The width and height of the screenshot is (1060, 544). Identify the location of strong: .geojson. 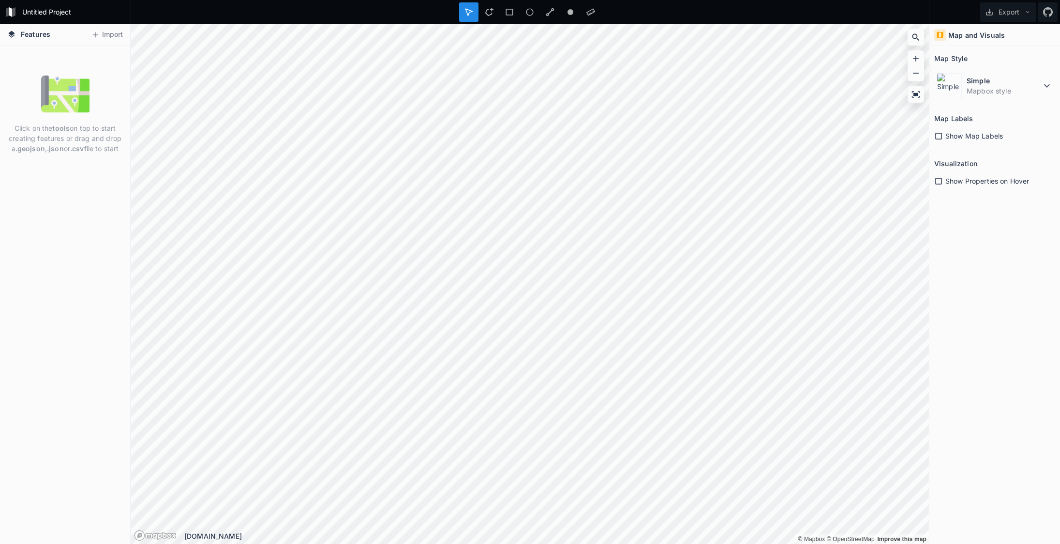
(30, 148).